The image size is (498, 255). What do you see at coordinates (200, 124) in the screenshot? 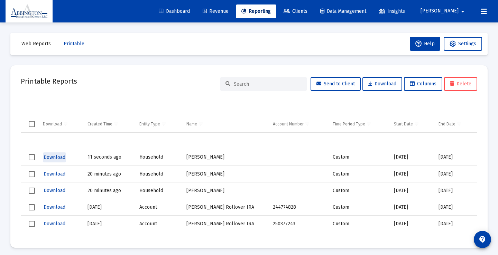
I see `span: Show filter options for column 'Name'` at bounding box center [200, 124].